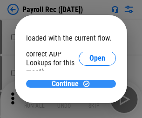  Describe the element at coordinates (97, 58) in the screenshot. I see `button: Open` at that location.